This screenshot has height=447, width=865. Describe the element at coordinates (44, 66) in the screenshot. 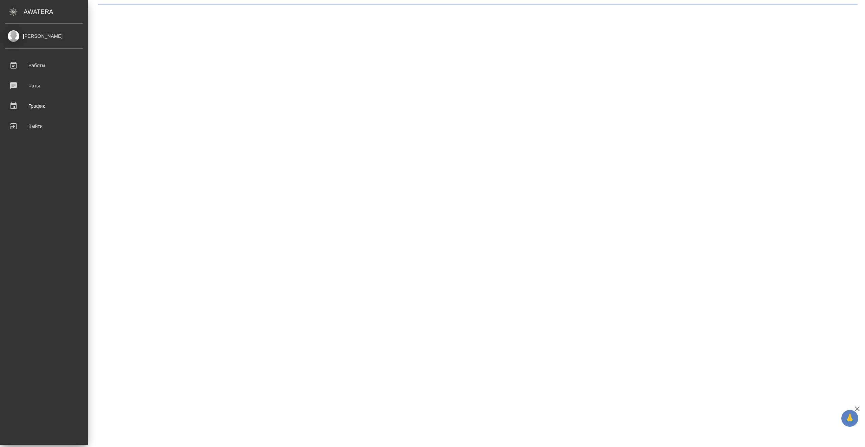

I see `a: Работы` at that location.